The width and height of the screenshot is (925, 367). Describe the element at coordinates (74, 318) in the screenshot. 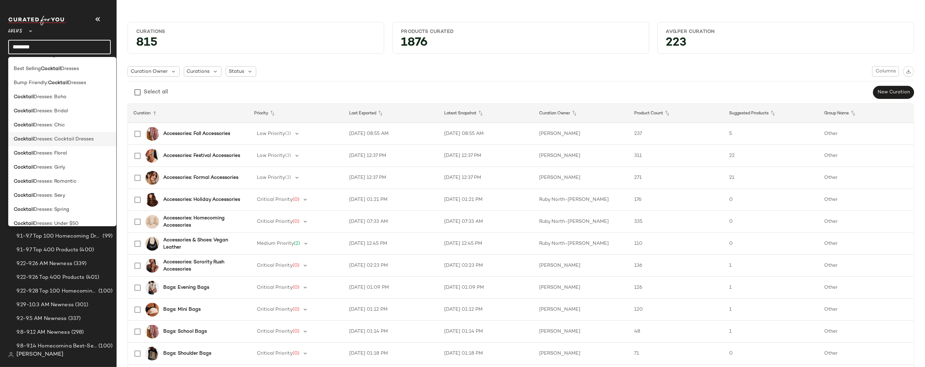

I see `span: (337)` at that location.